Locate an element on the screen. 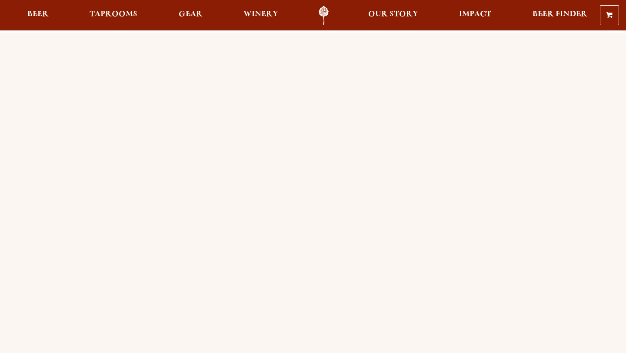 The width and height of the screenshot is (626, 353). span: Winery is located at coordinates (261, 14).